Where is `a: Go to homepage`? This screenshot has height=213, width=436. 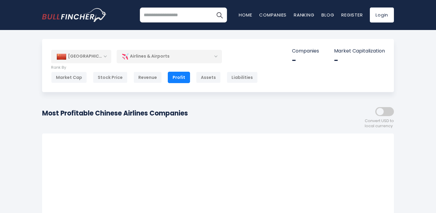
a: Go to homepage is located at coordinates (74, 15).